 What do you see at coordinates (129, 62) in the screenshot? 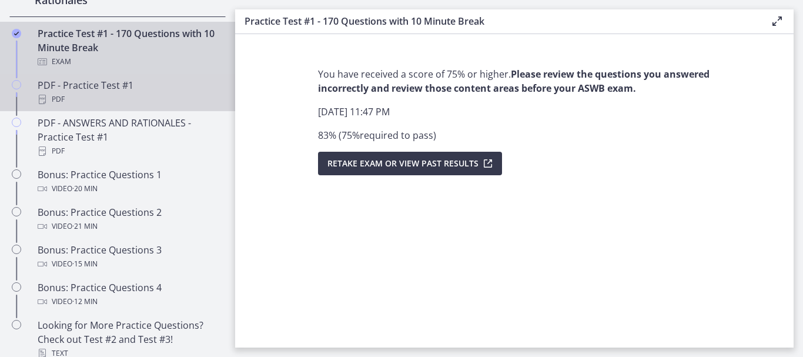
I see `div: Exam` at bounding box center [129, 62].